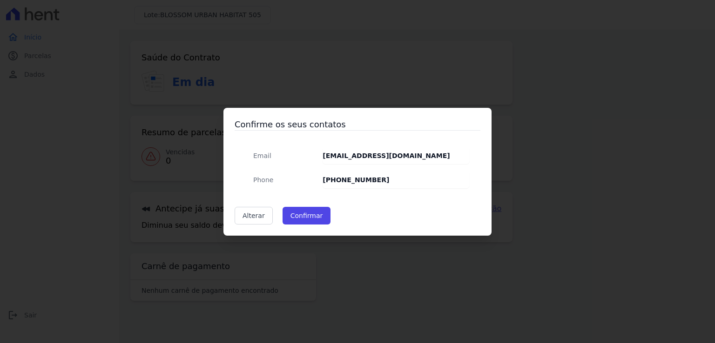  What do you see at coordinates (263, 180) in the screenshot?
I see `span: translation missing: pt-BR.public.contracts.modal.confirmation.phone` at bounding box center [263, 180].